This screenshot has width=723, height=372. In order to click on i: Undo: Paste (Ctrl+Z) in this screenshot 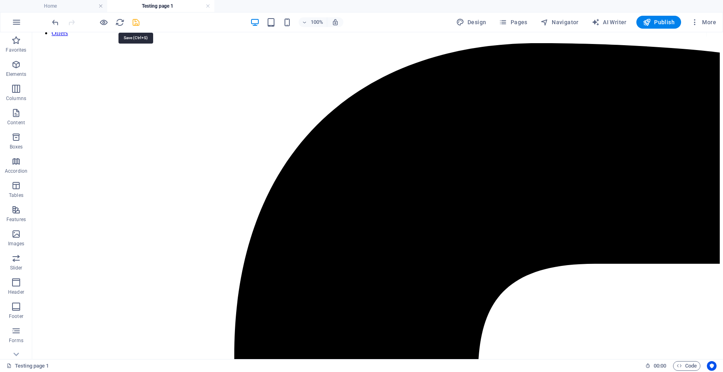, I will do `click(55, 22)`.